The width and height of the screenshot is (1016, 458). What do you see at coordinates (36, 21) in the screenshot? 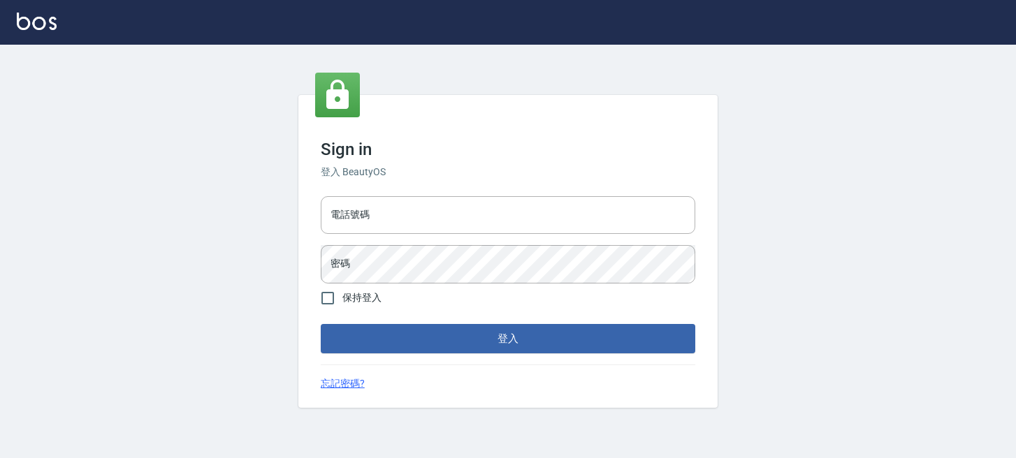
I see `img: Logo` at bounding box center [36, 21].